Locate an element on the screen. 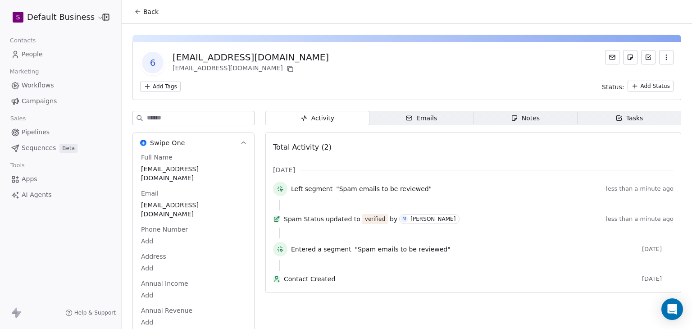 This screenshot has height=329, width=692. span: updated to is located at coordinates (343, 219).